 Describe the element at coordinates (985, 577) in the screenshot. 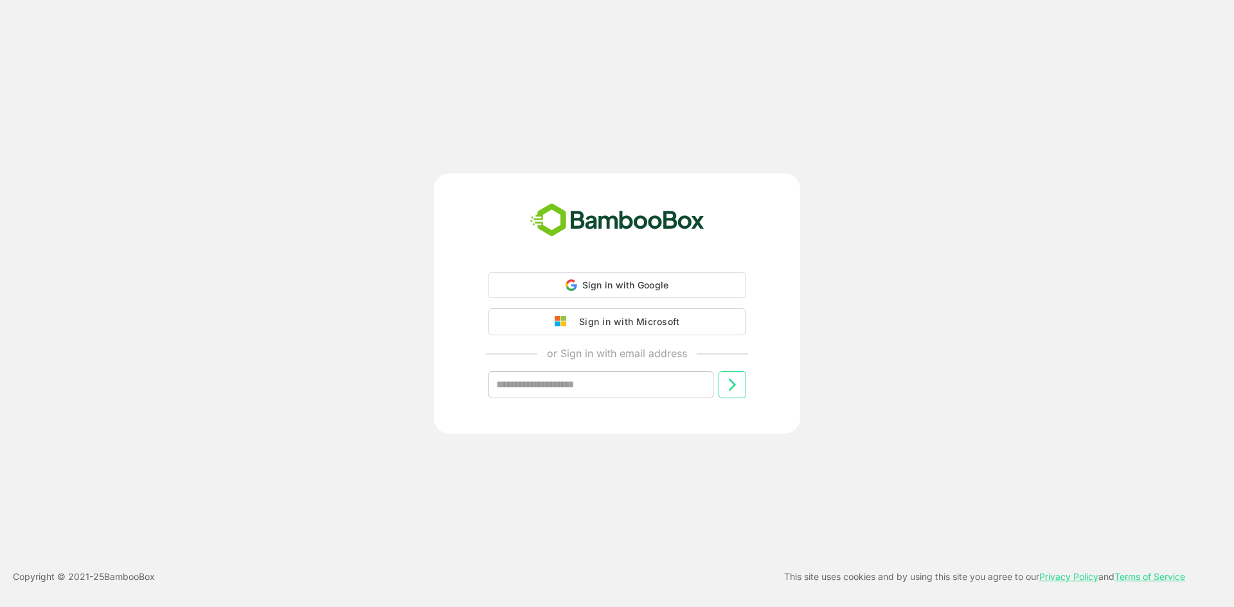

I see `p: This site uses cookies and by using this site you agree to our and` at that location.